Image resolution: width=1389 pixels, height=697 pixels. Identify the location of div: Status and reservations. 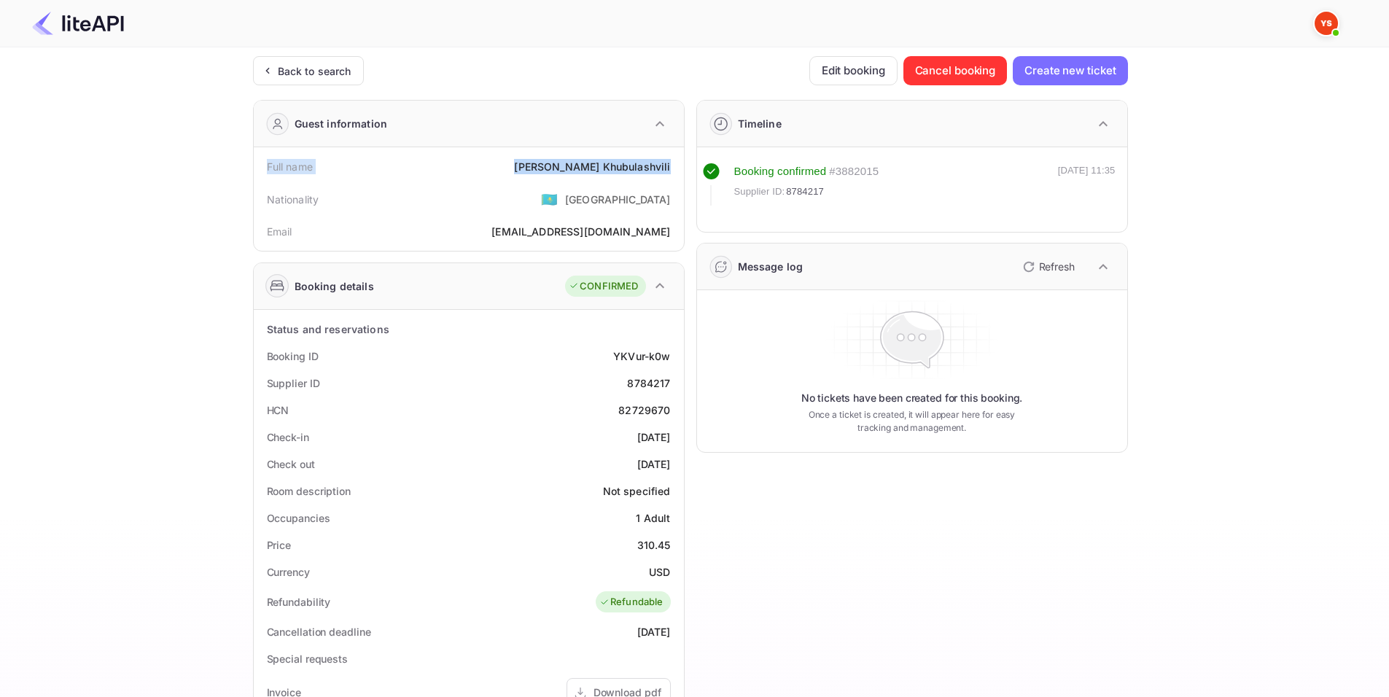
(328, 329).